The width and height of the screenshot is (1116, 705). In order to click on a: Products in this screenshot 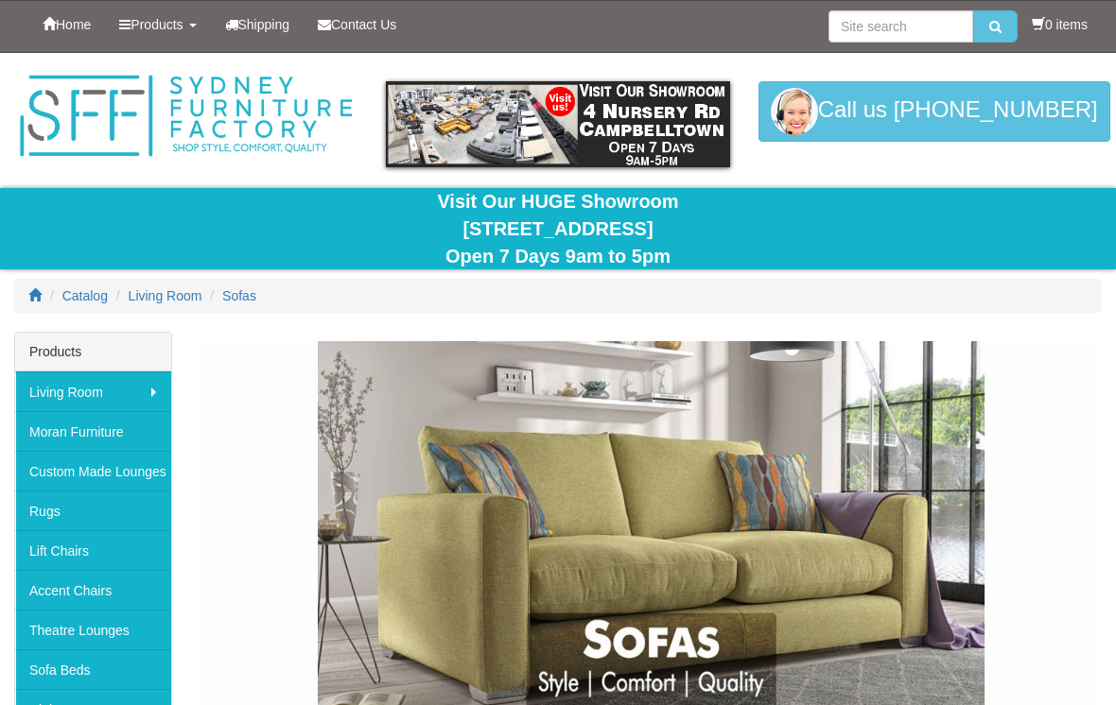, I will do `click(157, 25)`.